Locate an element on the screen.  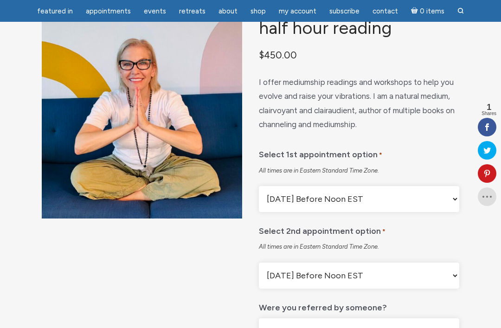
span: Retreats is located at coordinates (192, 11).